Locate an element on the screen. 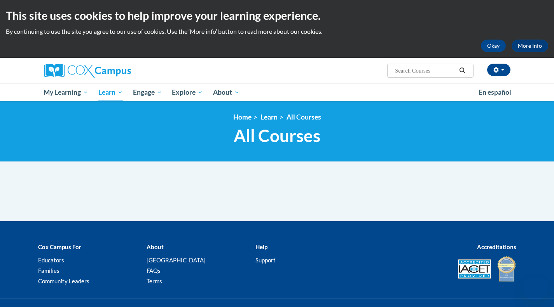 The width and height of the screenshot is (554, 307). a: Community Leaders is located at coordinates (64, 281).